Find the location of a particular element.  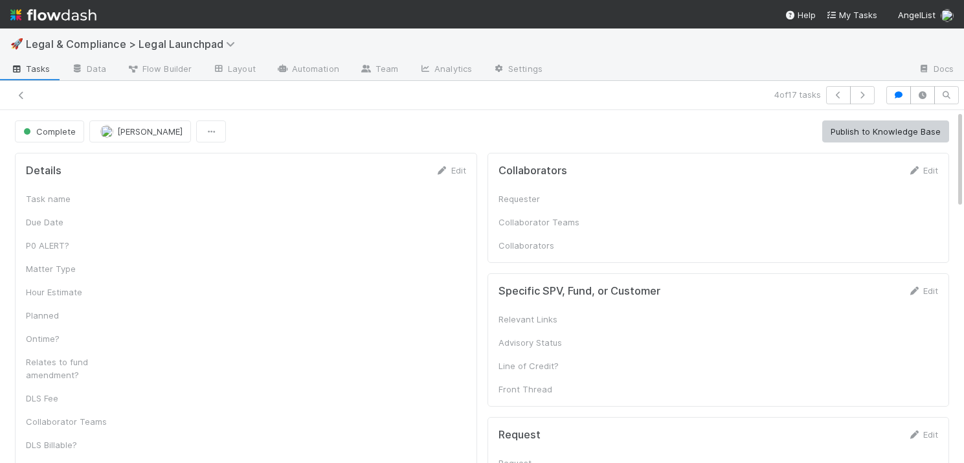

span: AngelList is located at coordinates (917, 15).